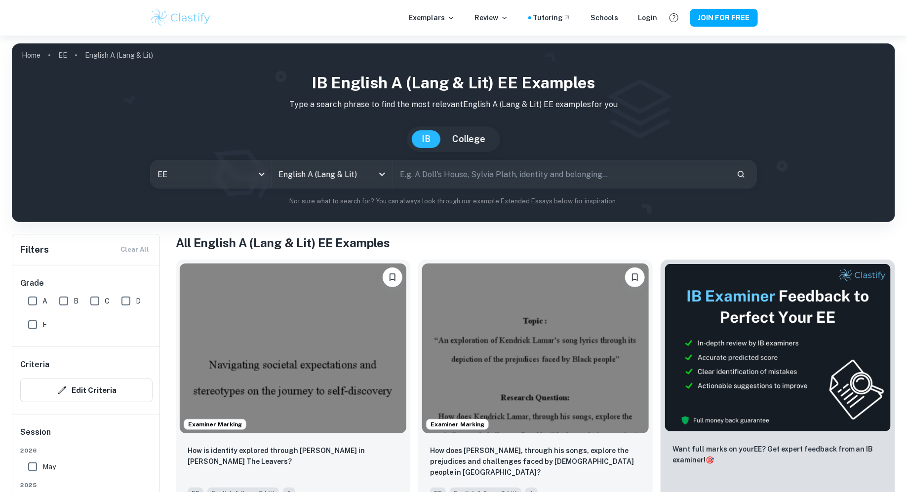 The image size is (907, 492). I want to click on button: IB, so click(426, 139).